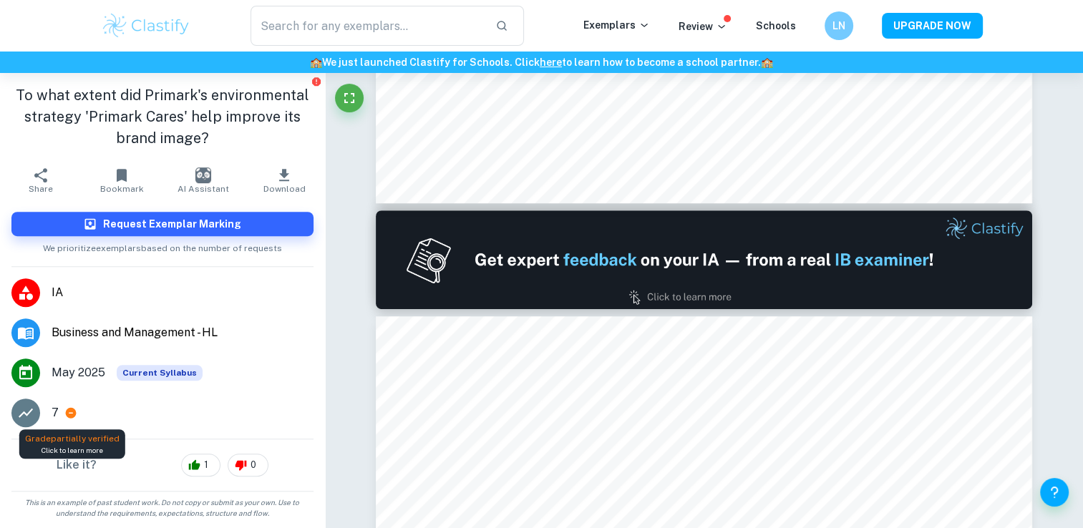  What do you see at coordinates (163, 508) in the screenshot?
I see `span: This is an example of past student work. Do not copy or submit as your own. Use to understand the...` at bounding box center [163, 508].